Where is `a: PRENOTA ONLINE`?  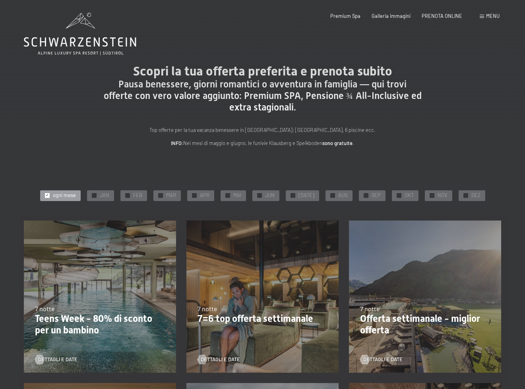
a: PRENOTA ONLINE is located at coordinates (442, 16).